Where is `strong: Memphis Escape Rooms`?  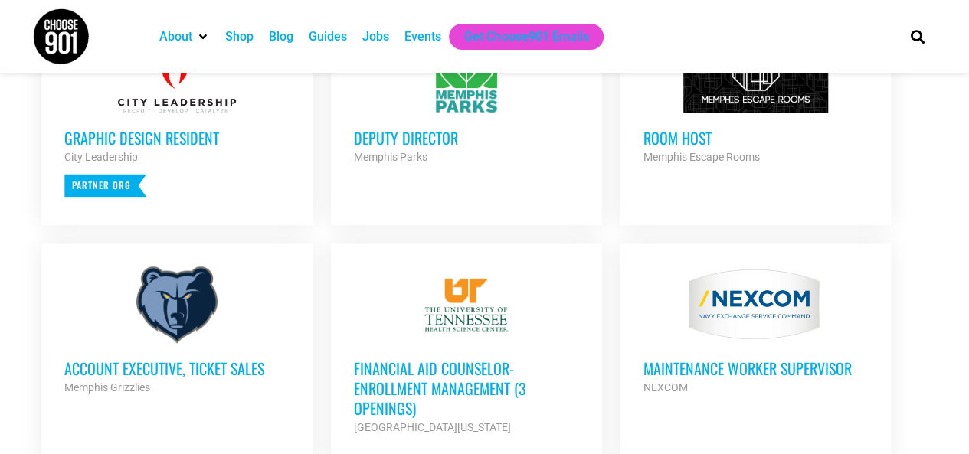 strong: Memphis Escape Rooms is located at coordinates (701, 157).